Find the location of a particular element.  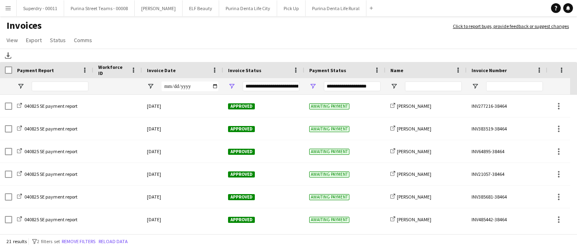

a: Comms is located at coordinates (83, 40).